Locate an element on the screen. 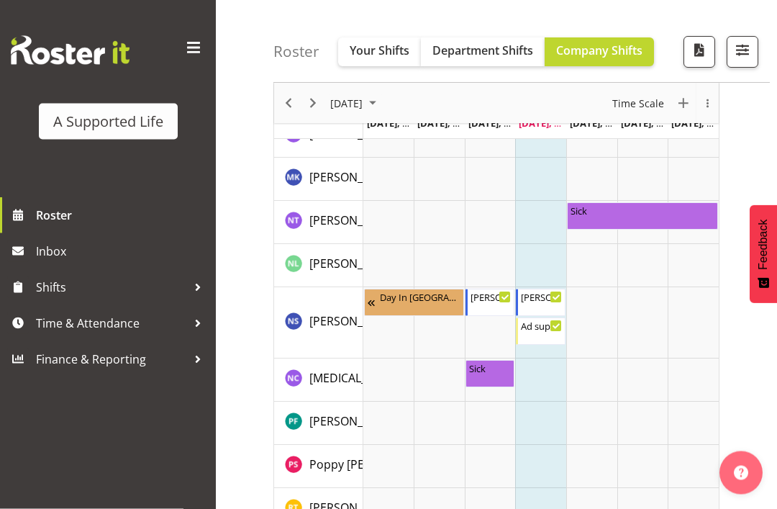  button: New Event is located at coordinates (683, 103).